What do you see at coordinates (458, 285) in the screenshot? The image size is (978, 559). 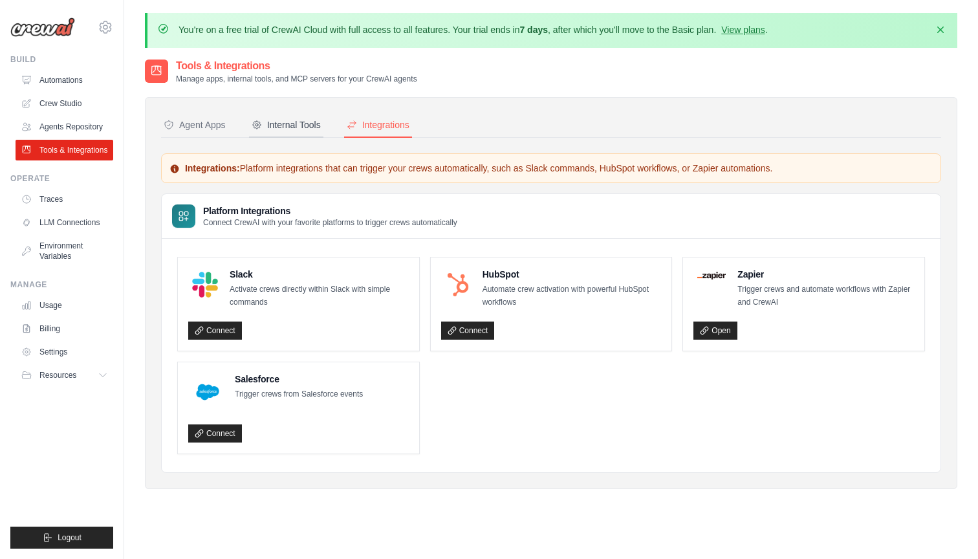 I see `img: HubSpot Logo` at bounding box center [458, 285].